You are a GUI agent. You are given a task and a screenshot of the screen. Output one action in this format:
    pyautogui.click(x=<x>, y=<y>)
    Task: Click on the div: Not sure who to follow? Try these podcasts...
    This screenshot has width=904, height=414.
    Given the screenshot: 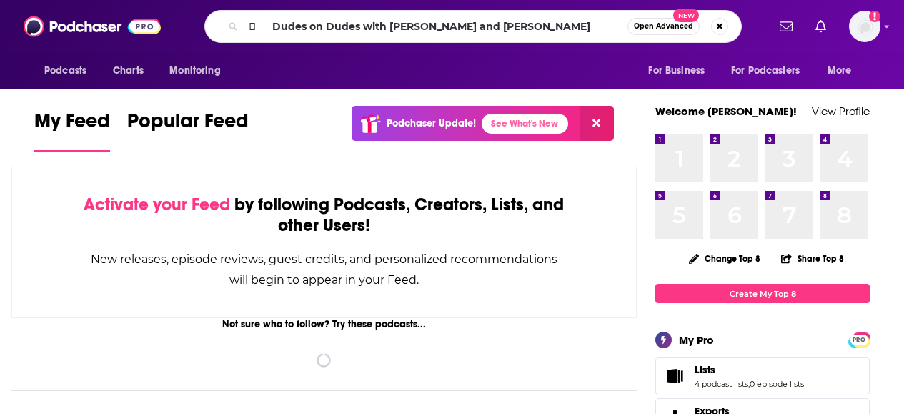 What is the action you would take?
    pyautogui.click(x=324, y=324)
    